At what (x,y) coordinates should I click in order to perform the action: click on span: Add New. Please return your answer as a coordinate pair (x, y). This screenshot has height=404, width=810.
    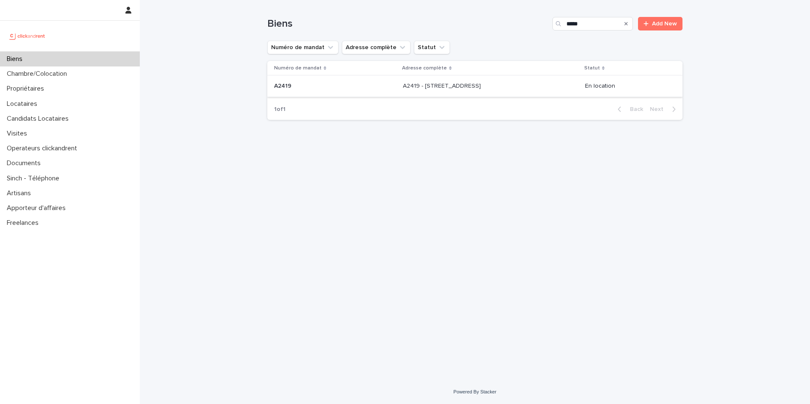
    Looking at the image, I should click on (664, 24).